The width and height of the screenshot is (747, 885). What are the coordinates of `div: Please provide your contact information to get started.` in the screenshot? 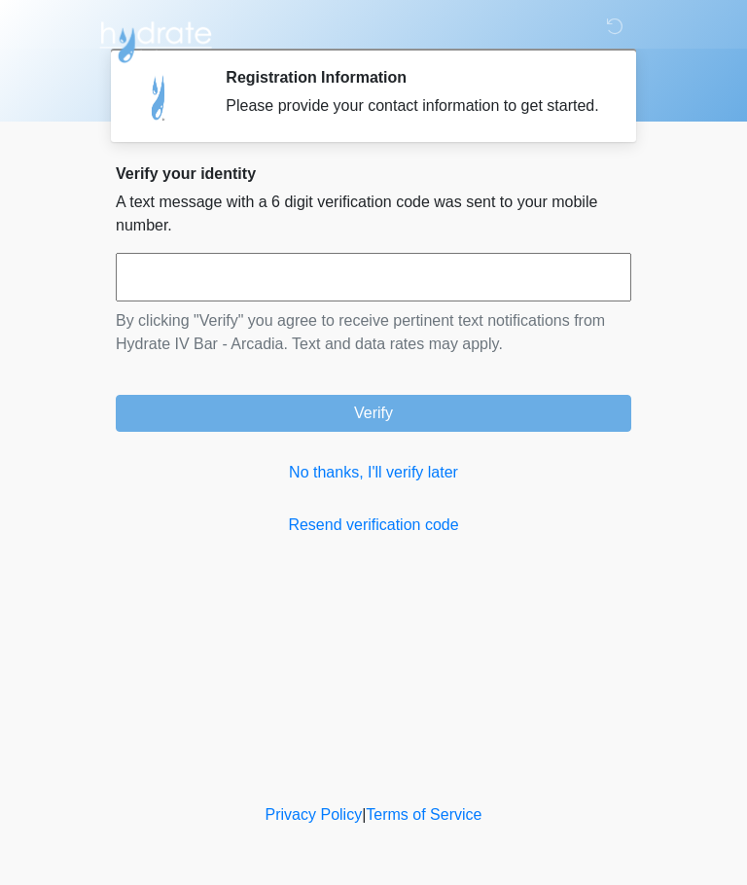 It's located at (413, 106).